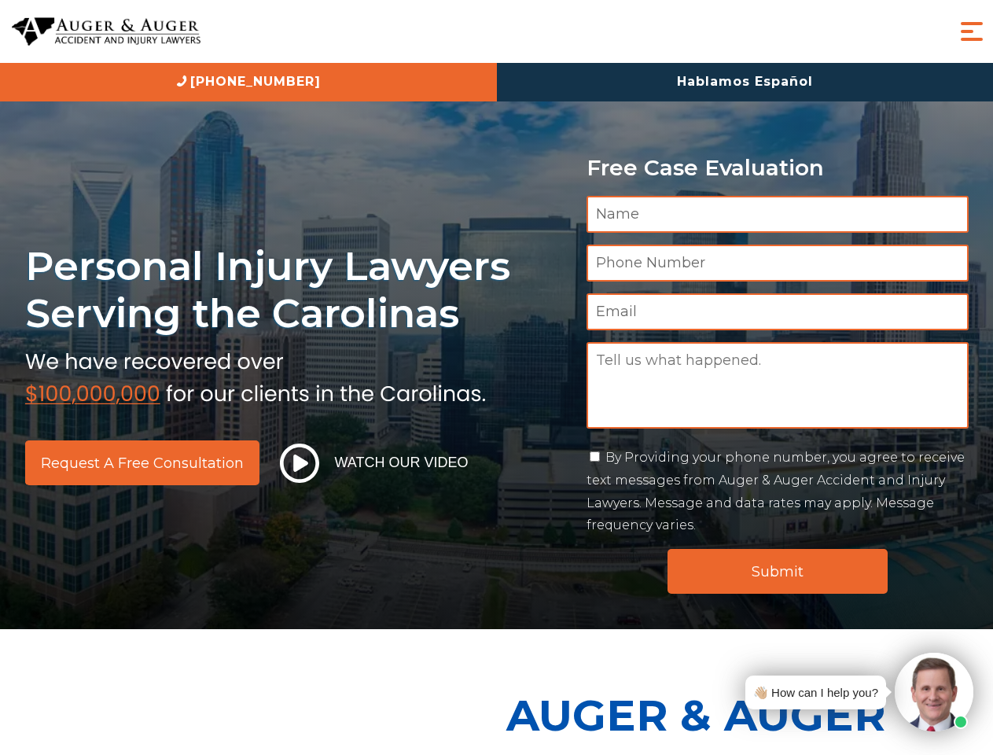 The width and height of the screenshot is (993, 755). What do you see at coordinates (255, 375) in the screenshot?
I see `img: sub text` at bounding box center [255, 375].